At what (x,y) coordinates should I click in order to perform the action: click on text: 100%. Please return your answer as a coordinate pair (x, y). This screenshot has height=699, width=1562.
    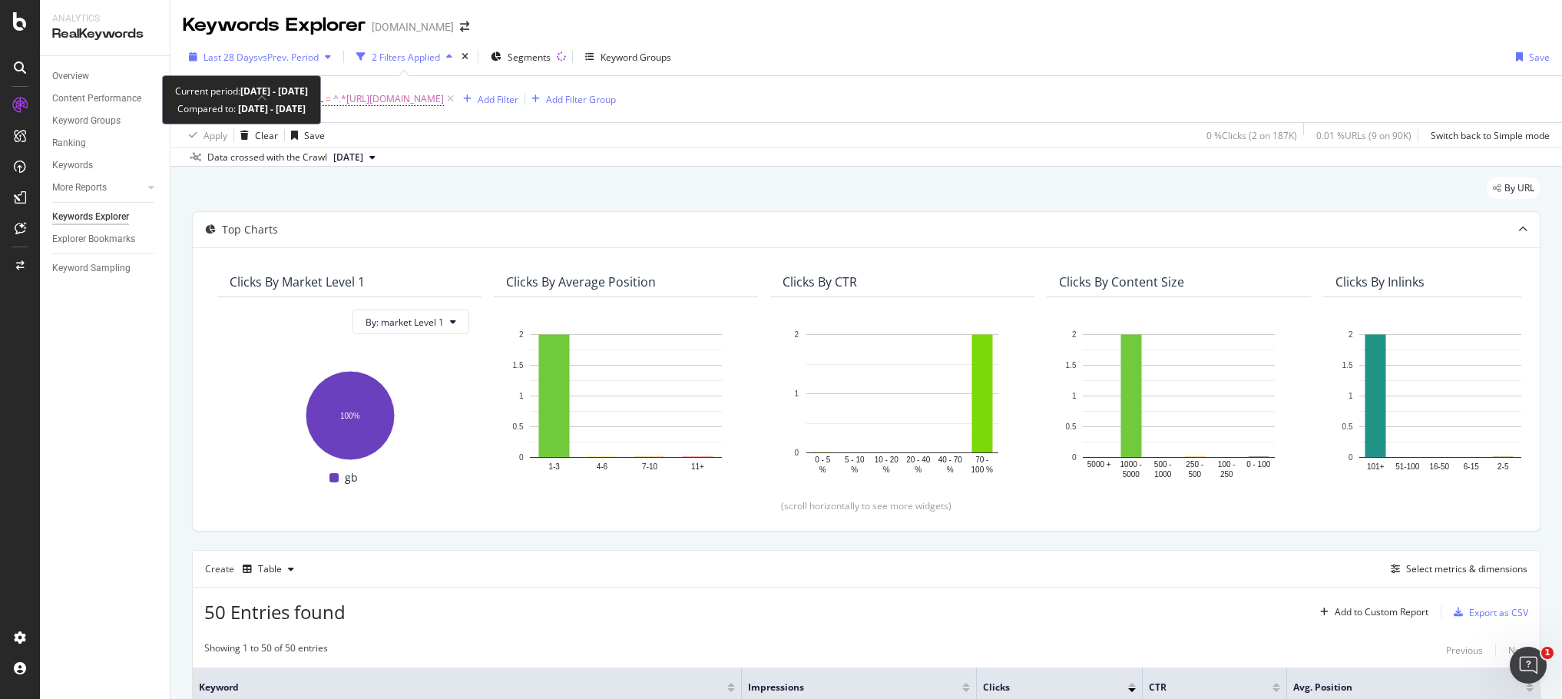
    Looking at the image, I should click on (350, 416).